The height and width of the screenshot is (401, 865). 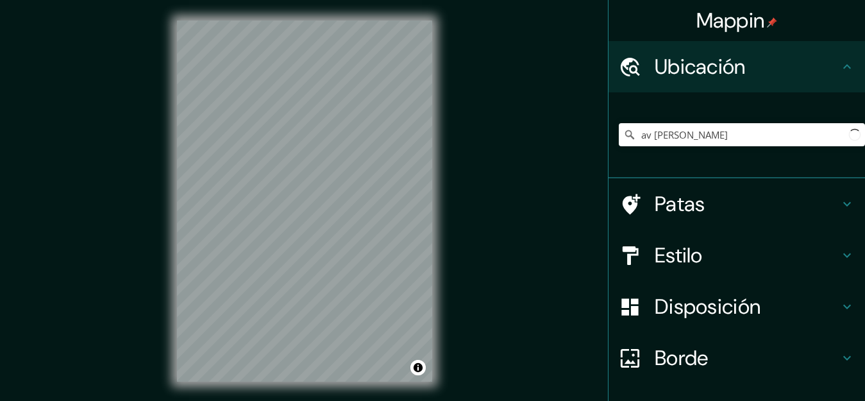 What do you see at coordinates (418, 368) in the screenshot?
I see `button: Activar o desactivar atribución` at bounding box center [418, 368].